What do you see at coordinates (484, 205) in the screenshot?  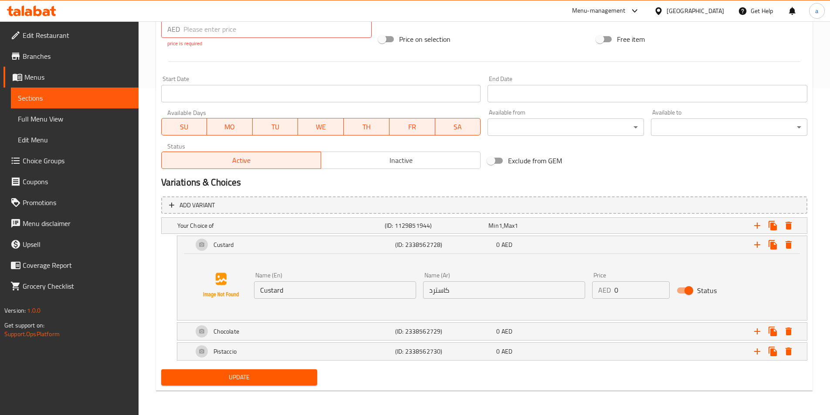 I see `button: Add variant` at bounding box center [484, 205].